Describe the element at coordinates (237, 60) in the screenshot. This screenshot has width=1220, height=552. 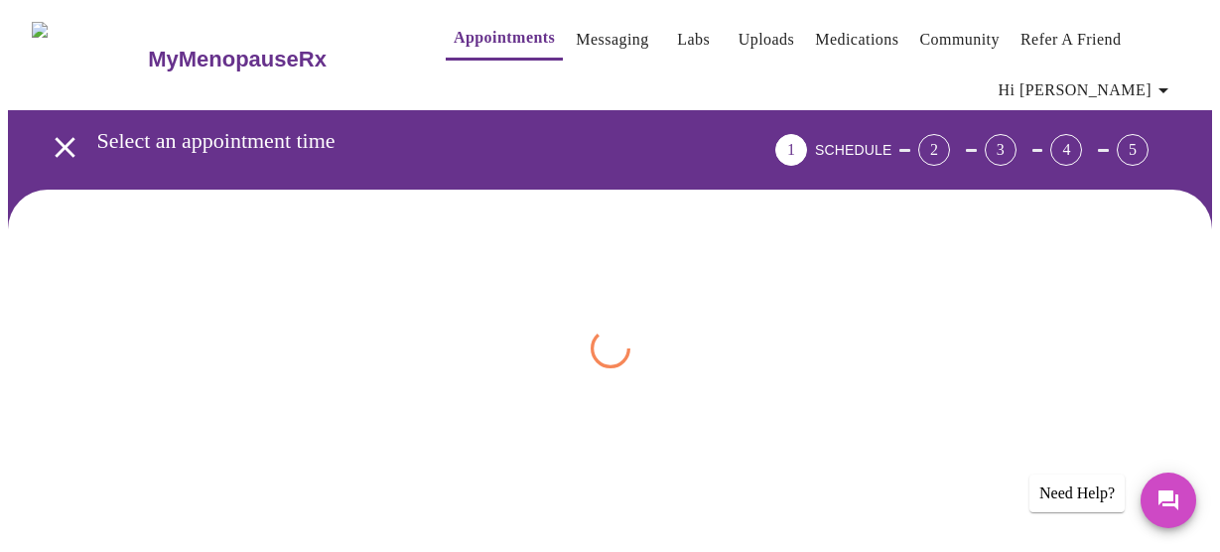
I see `h3: MyMenopauseRx` at that location.